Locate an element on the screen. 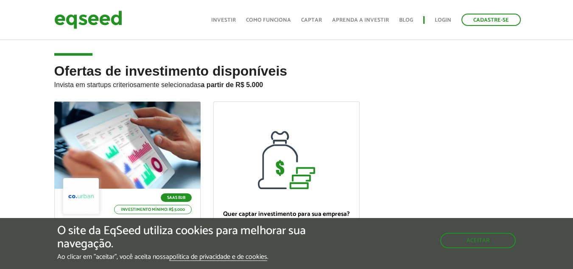 This screenshot has width=573, height=269. p: Invista em startups criteriosamente selecionadas is located at coordinates (287, 84).